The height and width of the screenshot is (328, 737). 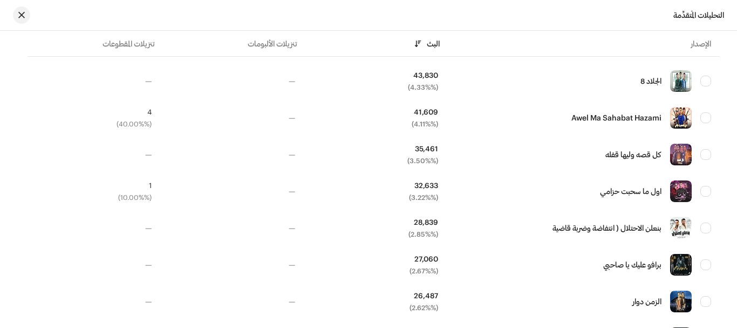 I want to click on div: (10.00‎%%), so click(x=135, y=197).